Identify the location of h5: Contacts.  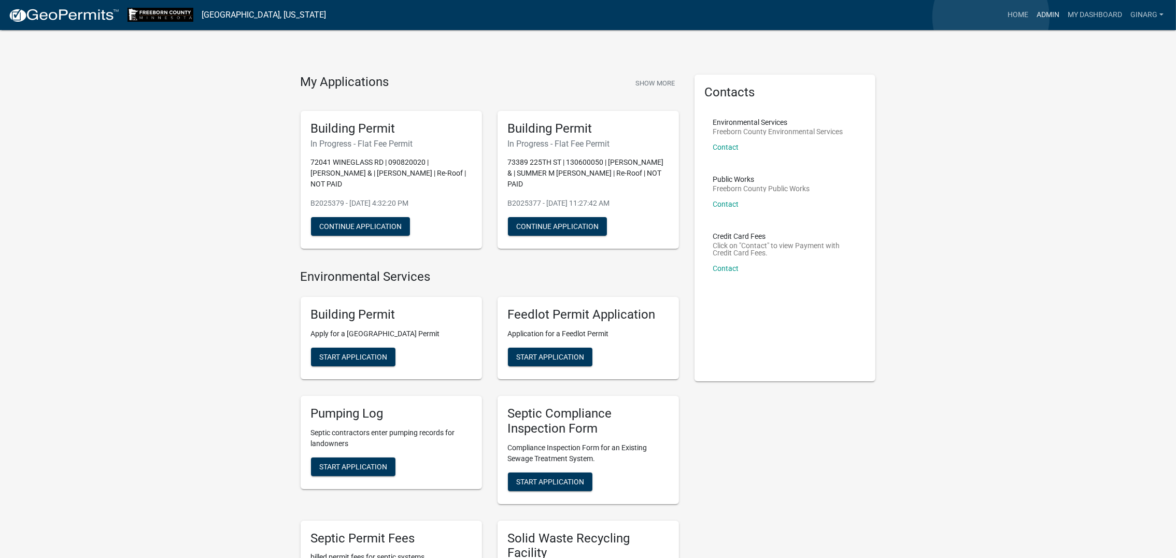
(785, 92).